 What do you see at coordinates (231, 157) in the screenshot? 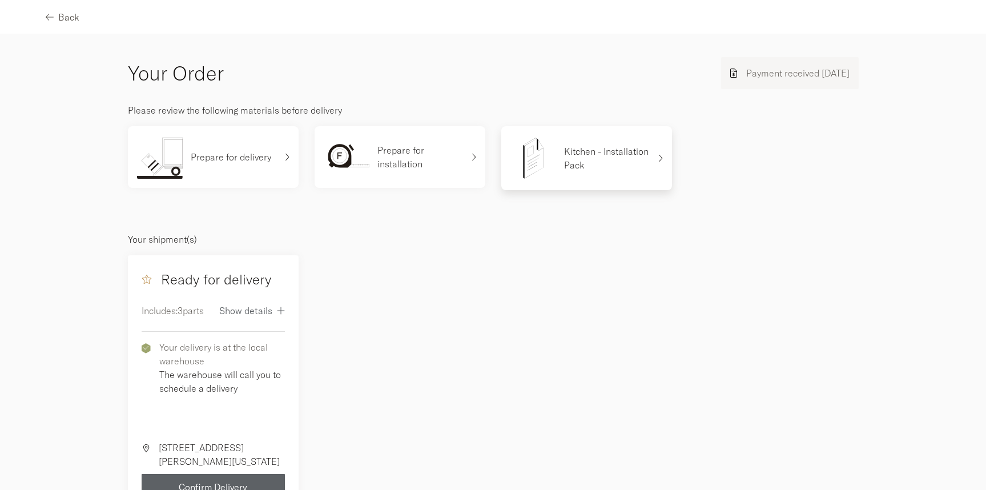
I see `p: Prepare for delivery` at bounding box center [231, 157].